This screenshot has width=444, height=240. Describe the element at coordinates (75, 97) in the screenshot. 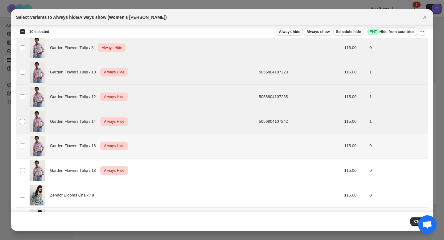

I see `span: Garden Flowers Tulip / 12` at that location.